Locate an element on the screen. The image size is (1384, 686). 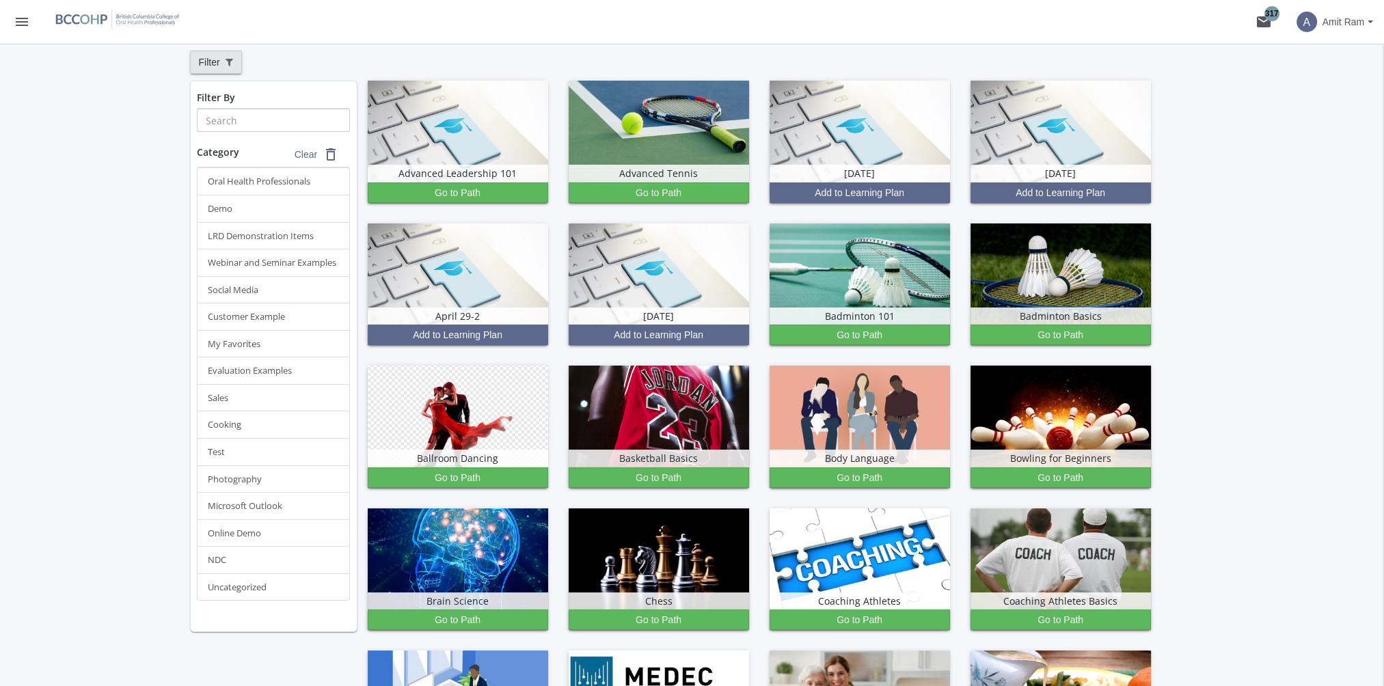
a: Uncategorized is located at coordinates (273, 587).